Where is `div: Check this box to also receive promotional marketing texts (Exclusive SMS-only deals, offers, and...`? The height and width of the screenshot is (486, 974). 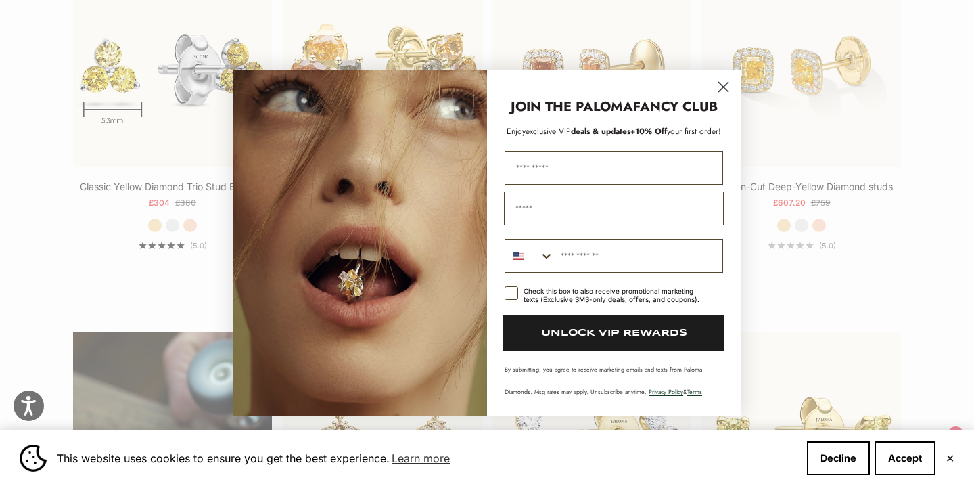 div: Check this box to also receive promotional marketing texts (Exclusive SMS-only deals, offers, and... is located at coordinates (615, 295).